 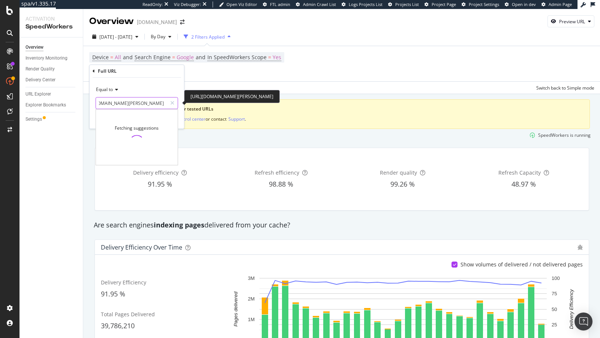 I want to click on text: 100, so click(x=555, y=278).